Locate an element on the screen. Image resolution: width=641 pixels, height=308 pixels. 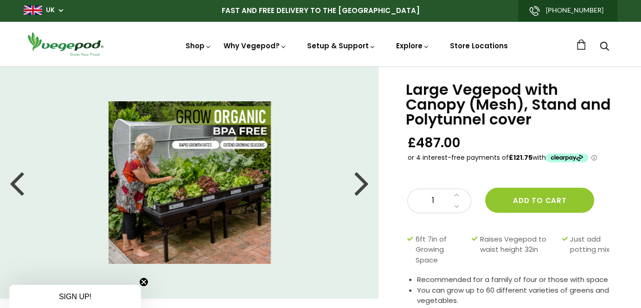
li: Recommended for a family of four or those with space is located at coordinates (517, 279).